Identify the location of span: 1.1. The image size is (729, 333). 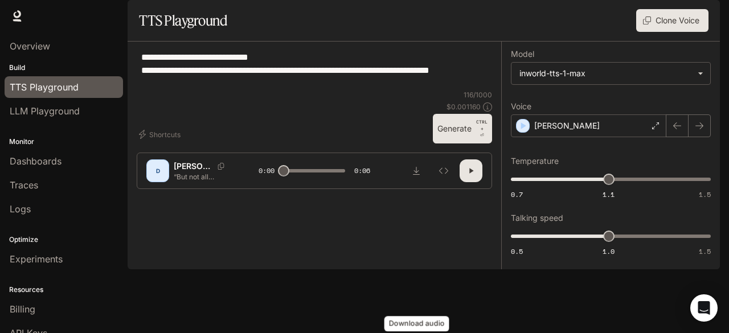
(608, 194).